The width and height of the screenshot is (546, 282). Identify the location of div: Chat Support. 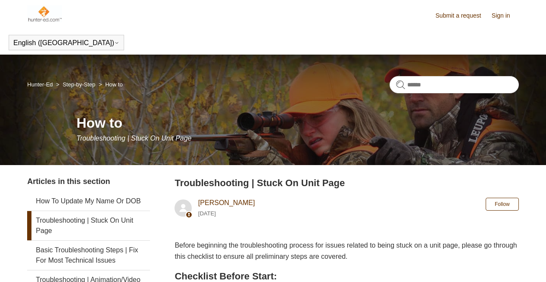
(515, 265).